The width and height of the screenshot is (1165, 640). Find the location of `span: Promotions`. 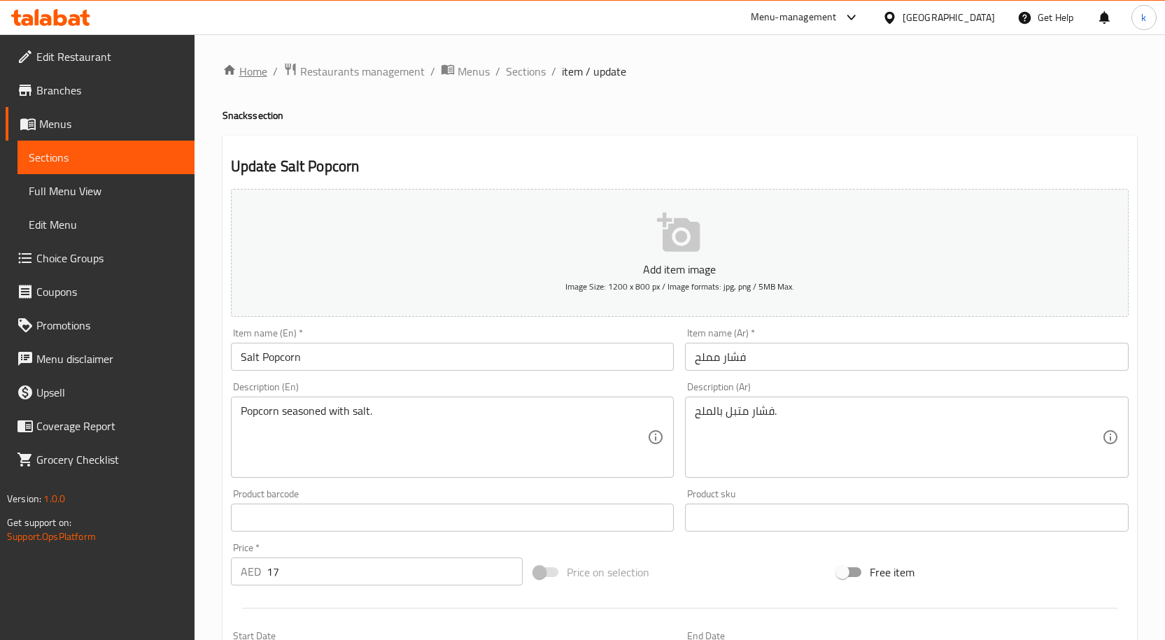

span: Promotions is located at coordinates (110, 325).